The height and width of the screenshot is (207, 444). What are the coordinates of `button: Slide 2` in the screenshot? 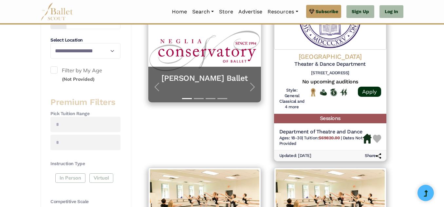 It's located at (199, 98).